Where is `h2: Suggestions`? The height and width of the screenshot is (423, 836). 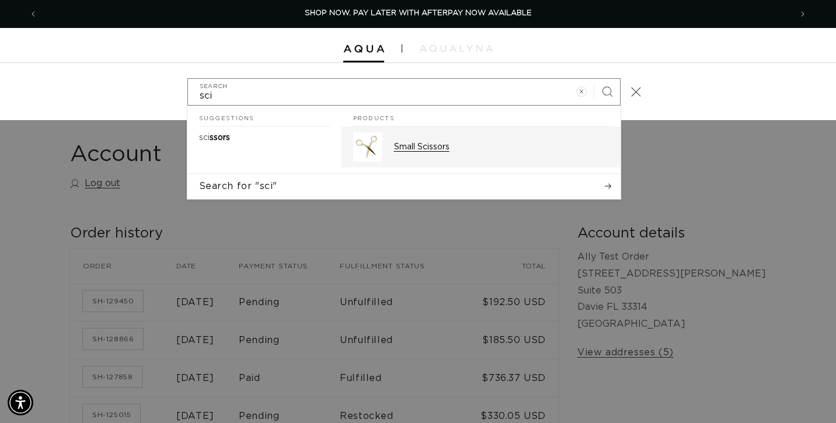
h2: Suggestions is located at coordinates (265, 117).